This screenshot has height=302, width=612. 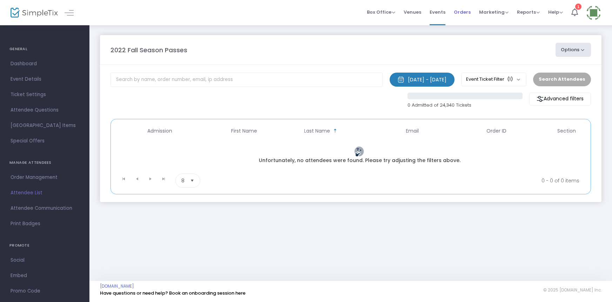 What do you see at coordinates (413, 12) in the screenshot?
I see `span: Venues` at bounding box center [413, 12].